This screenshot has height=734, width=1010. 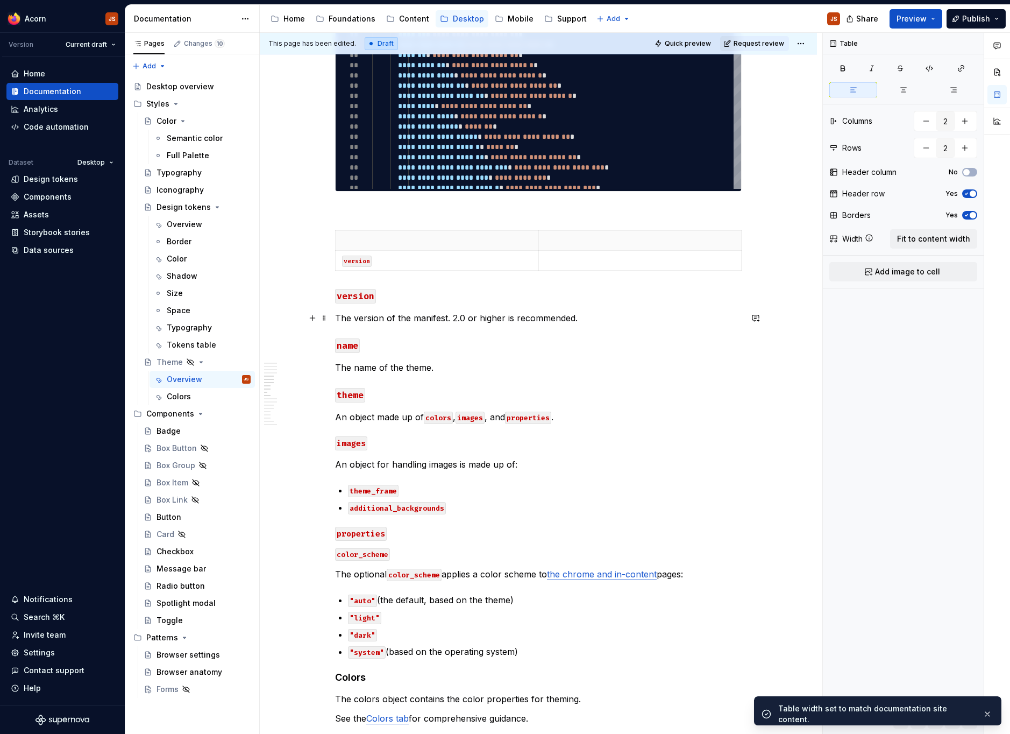 What do you see at coordinates (192, 104) in the screenshot?
I see `div: Styles` at bounding box center [192, 104].